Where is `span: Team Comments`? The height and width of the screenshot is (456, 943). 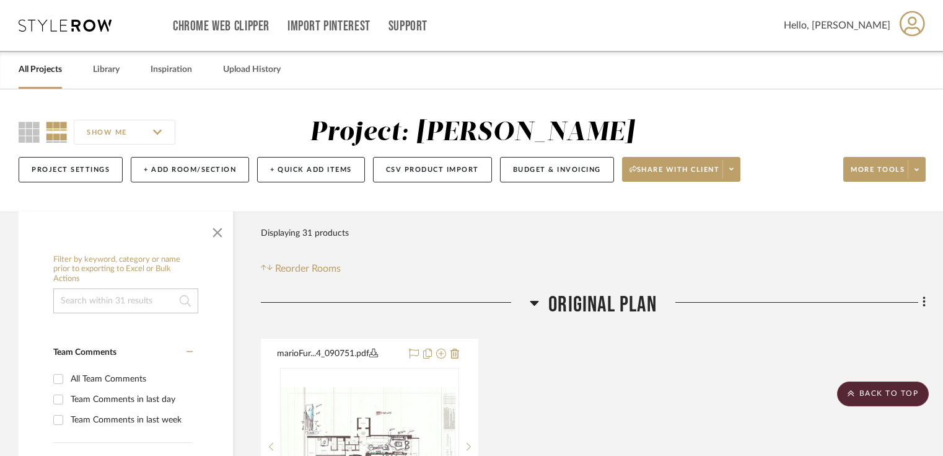
span: Team Comments is located at coordinates (85, 352).